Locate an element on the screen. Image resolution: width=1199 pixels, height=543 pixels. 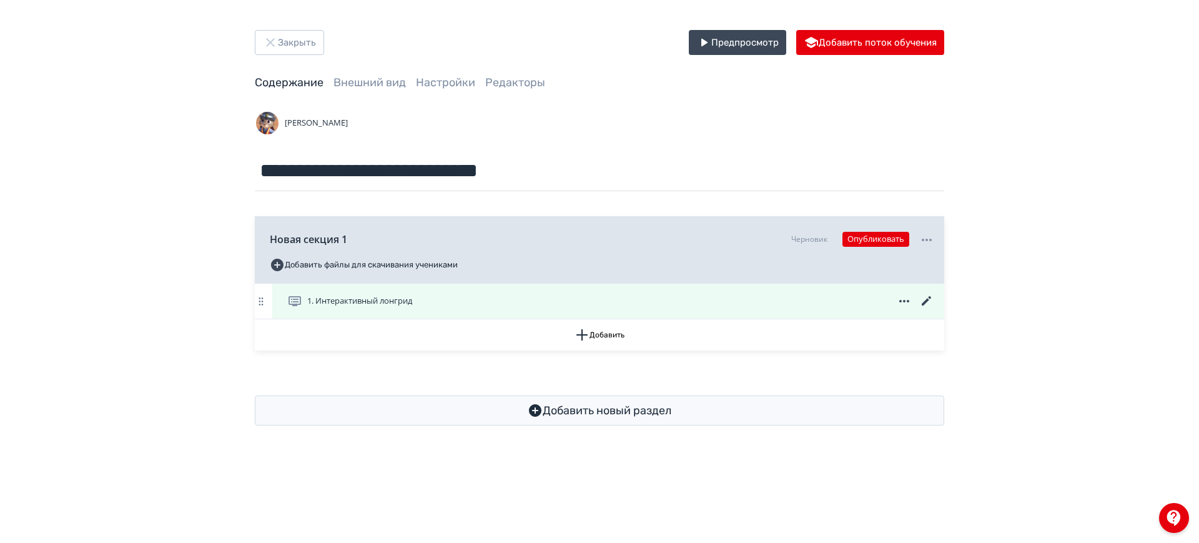
a: Настройки is located at coordinates (445, 82).